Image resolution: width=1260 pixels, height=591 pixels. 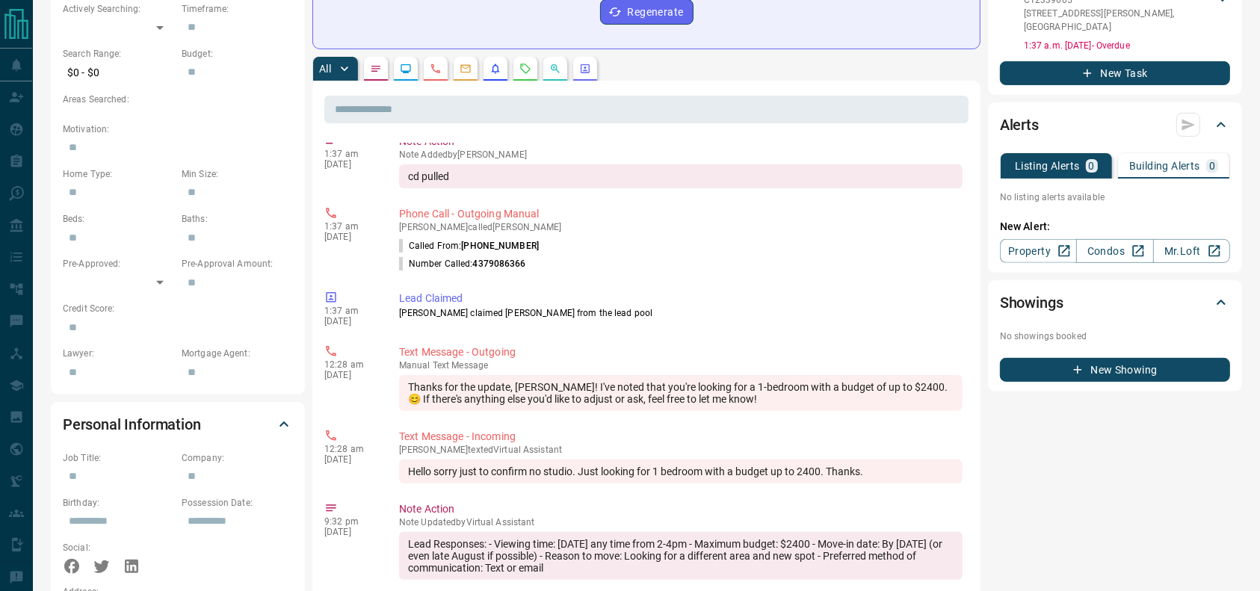 What do you see at coordinates (1115, 73) in the screenshot?
I see `button: New Task` at bounding box center [1115, 73].